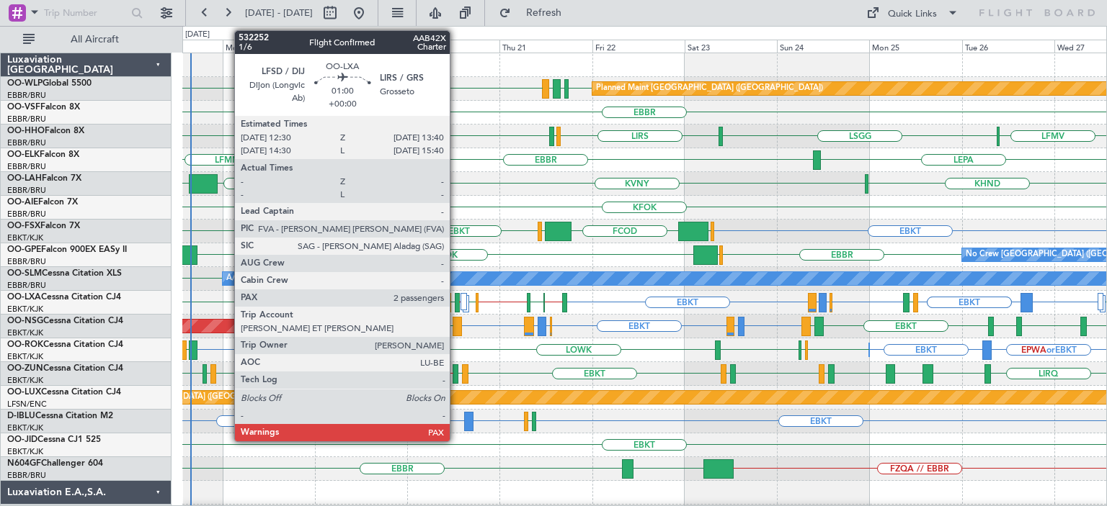 The height and width of the screenshot is (506, 1107). Describe the element at coordinates (912, 13) in the screenshot. I see `button: Quick Links` at that location.